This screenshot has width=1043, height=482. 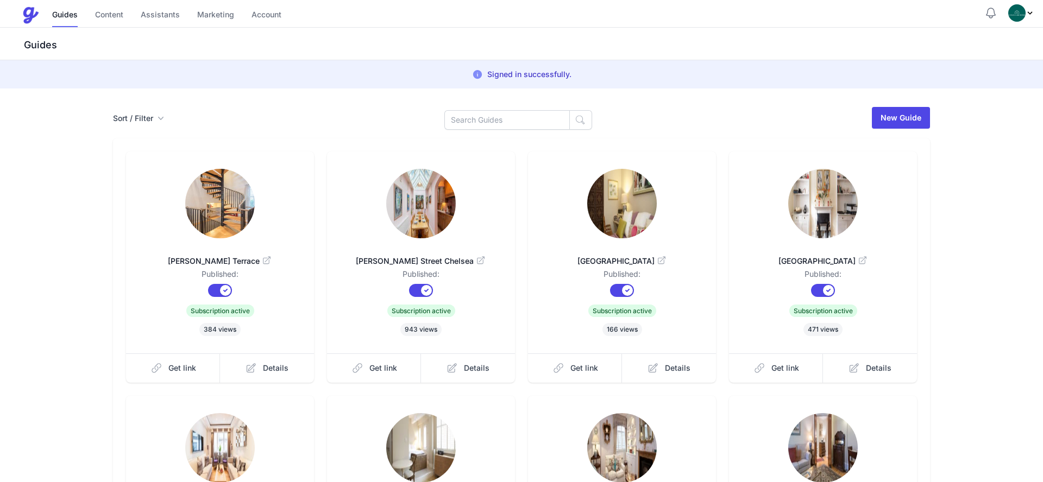 What do you see at coordinates (900, 118) in the screenshot?
I see `a: New Guide` at bounding box center [900, 118].